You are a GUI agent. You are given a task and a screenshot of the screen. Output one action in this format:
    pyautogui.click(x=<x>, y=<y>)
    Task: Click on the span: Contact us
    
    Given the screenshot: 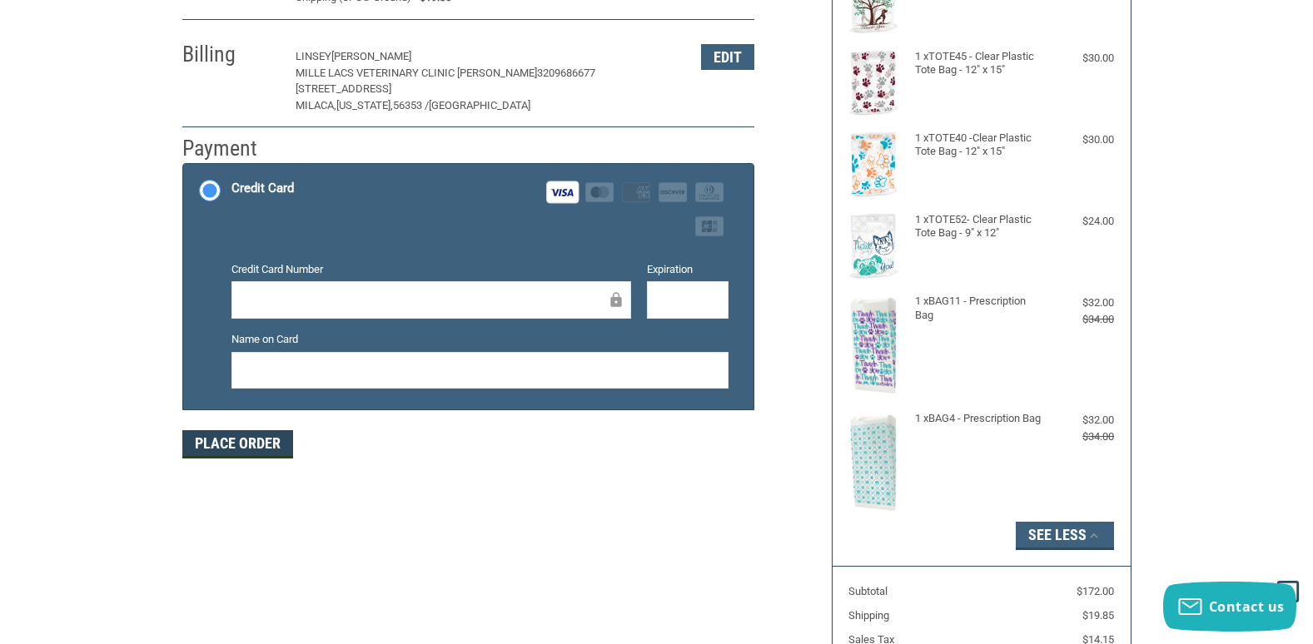 What is the action you would take?
    pyautogui.click(x=1246, y=607)
    